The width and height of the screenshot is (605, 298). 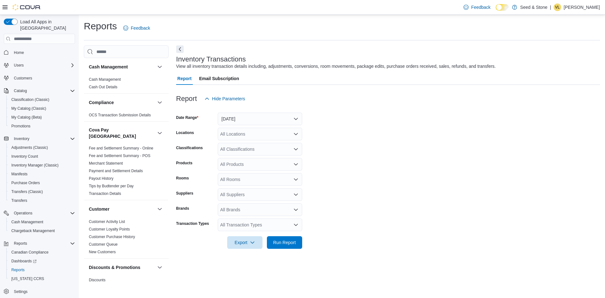 I want to click on span: Home, so click(x=19, y=53).